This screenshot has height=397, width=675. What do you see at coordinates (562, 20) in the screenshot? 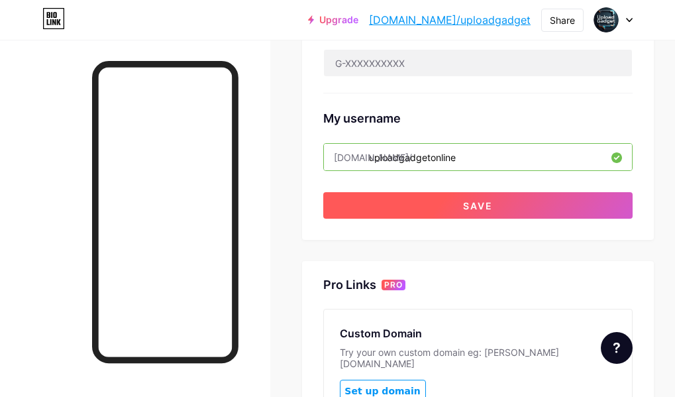
I see `div: Share` at bounding box center [562, 20].